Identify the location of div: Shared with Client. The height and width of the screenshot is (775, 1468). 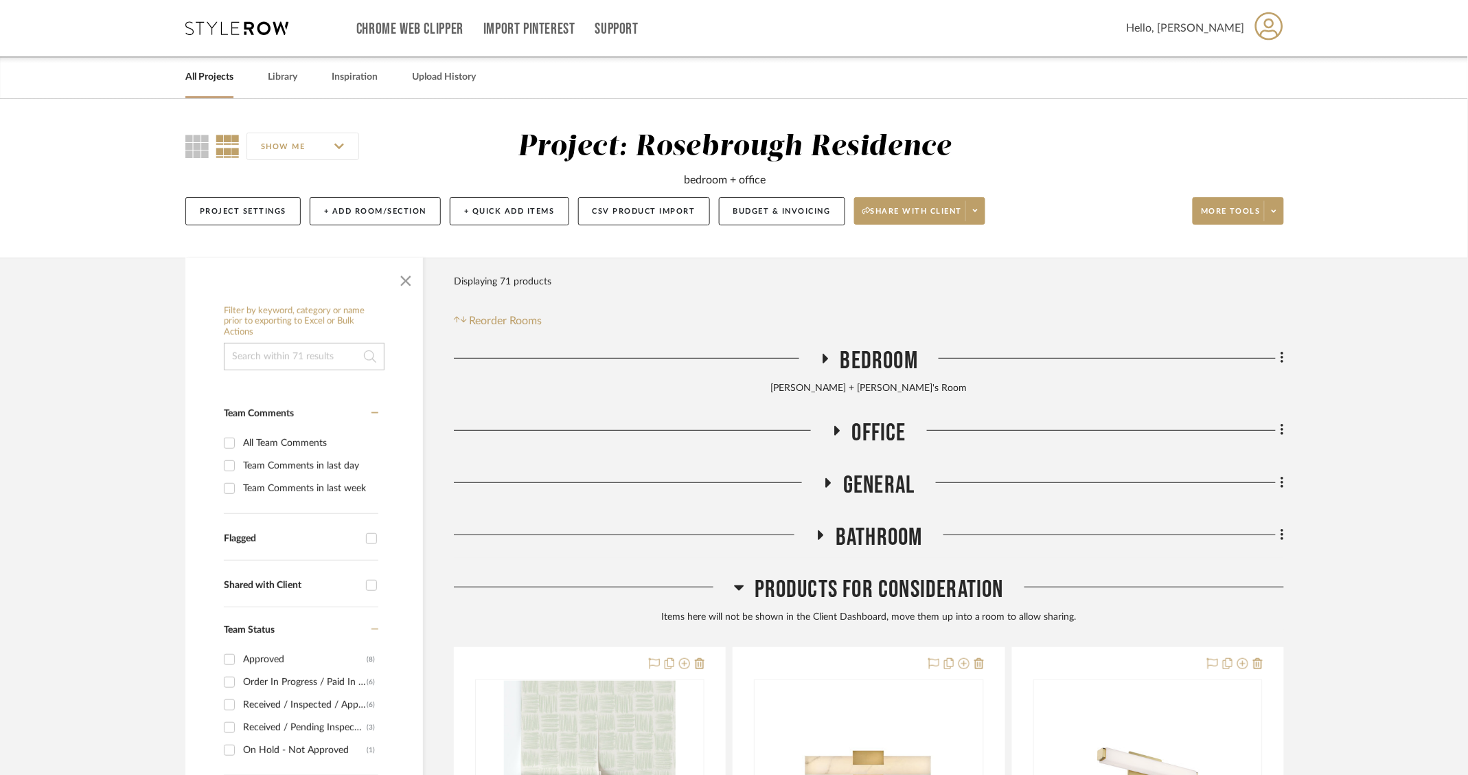
(291, 585).